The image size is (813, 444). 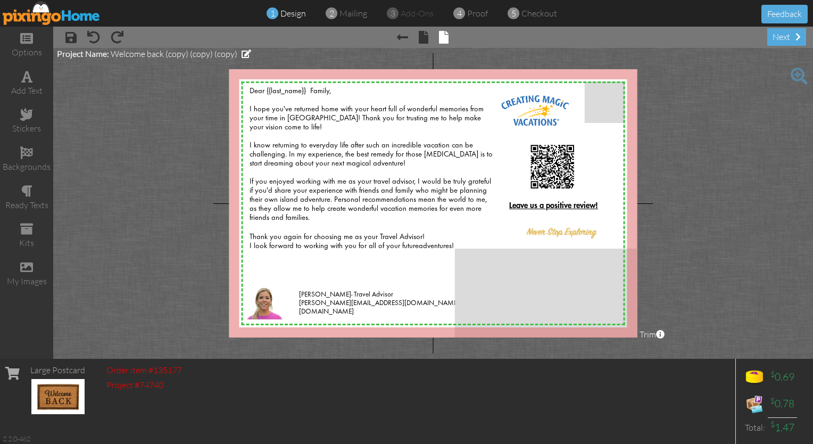 I want to click on img: 135177-1-1756567792722-7e32b4598d4d716f-qa.jpg, so click(x=58, y=396).